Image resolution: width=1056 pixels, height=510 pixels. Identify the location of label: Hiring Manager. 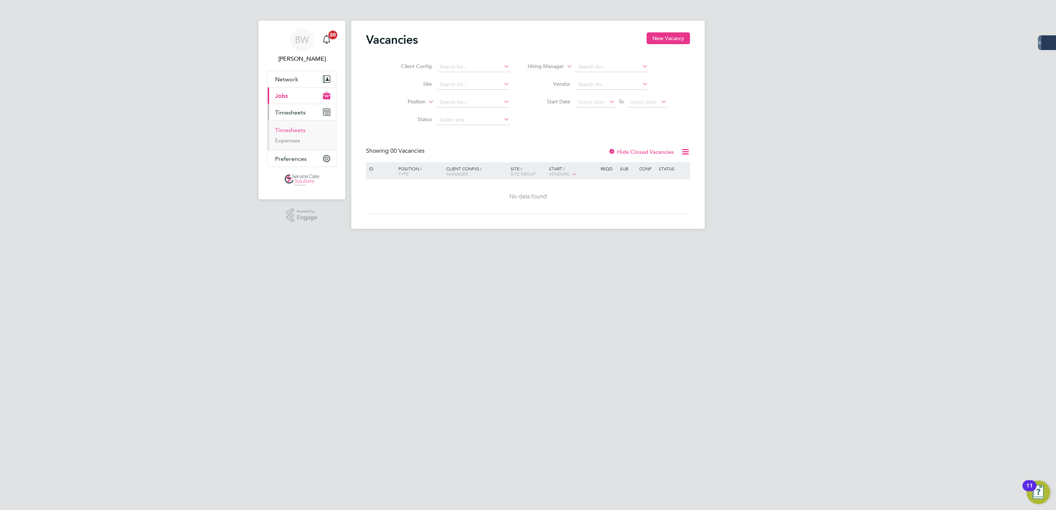
(543, 67).